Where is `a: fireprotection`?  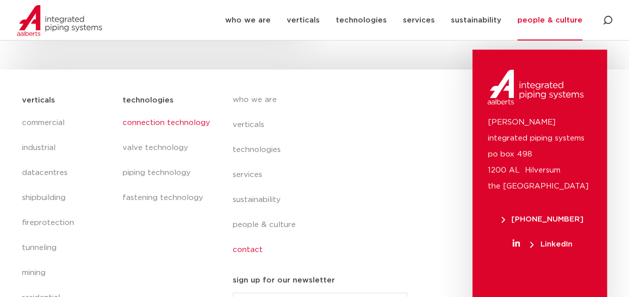
a: fireprotection is located at coordinates (67, 223).